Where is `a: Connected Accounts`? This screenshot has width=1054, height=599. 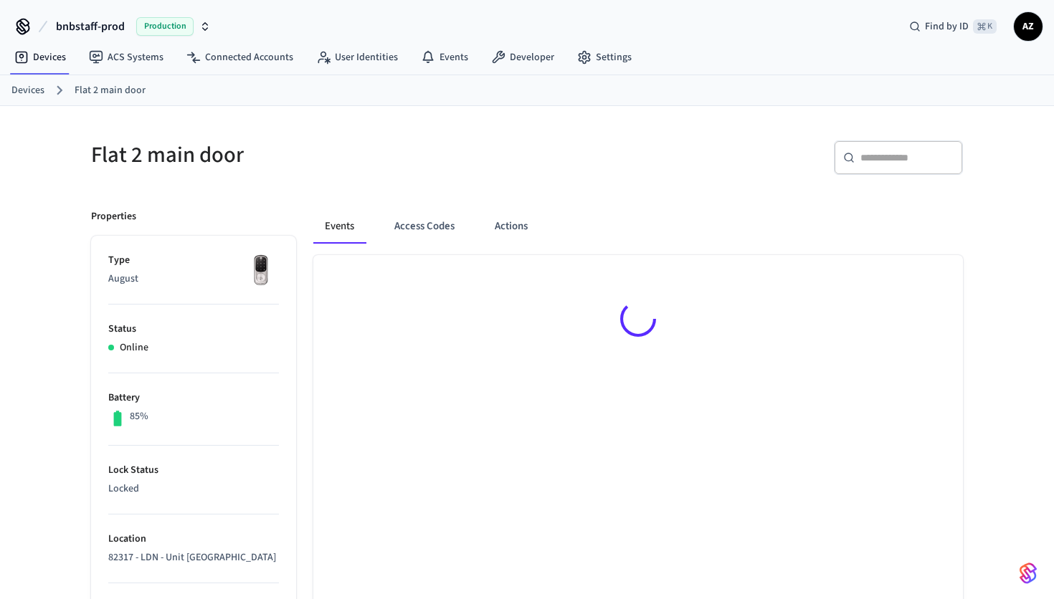
a: Connected Accounts is located at coordinates (239, 57).